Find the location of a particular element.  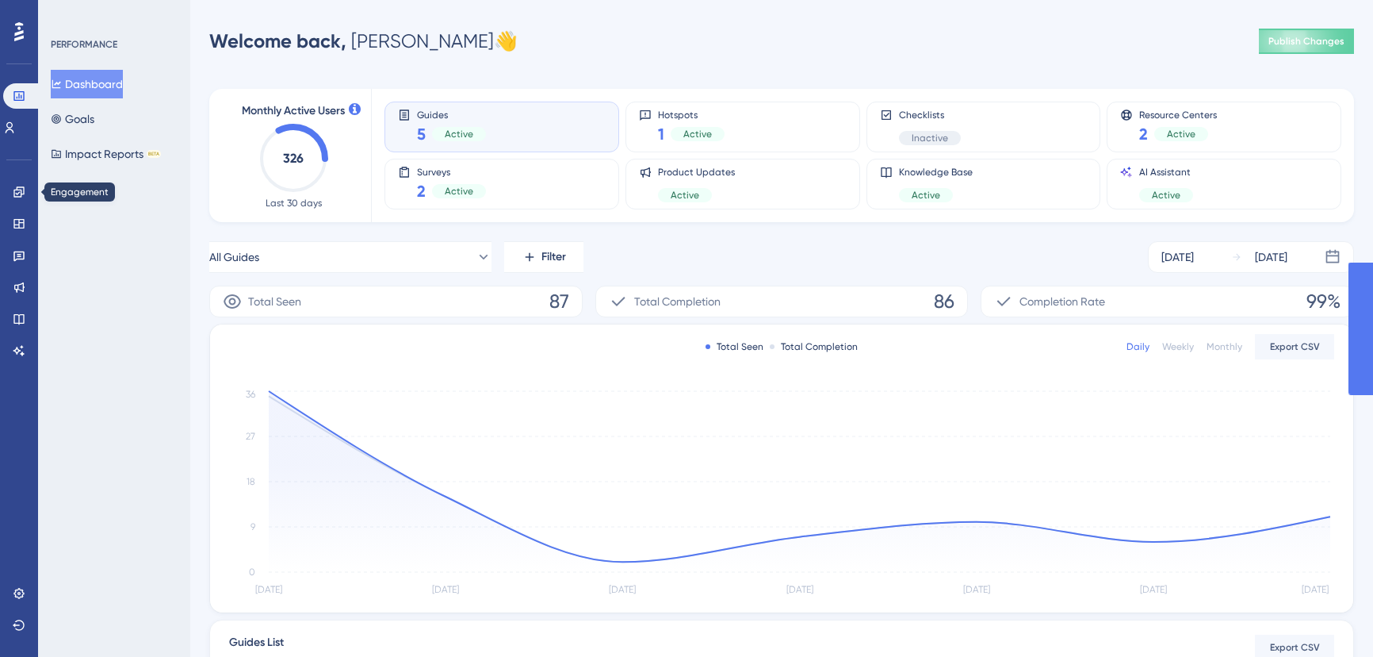

span: All Guides is located at coordinates (234, 257).